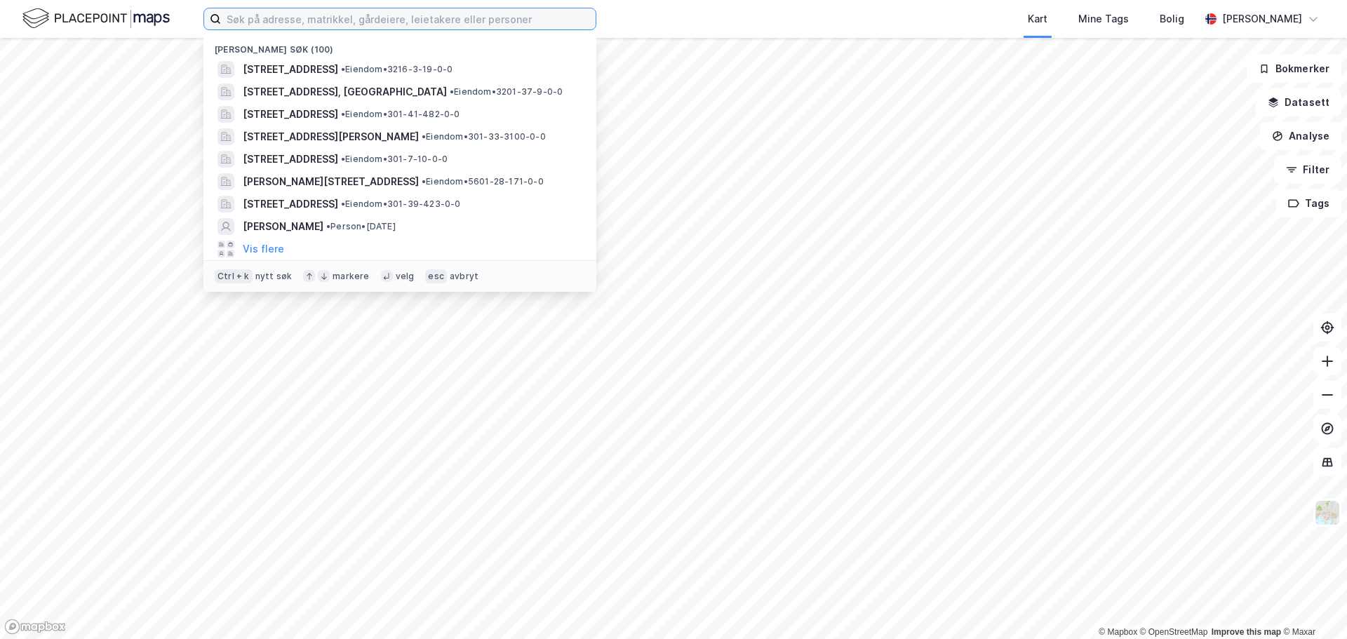 The height and width of the screenshot is (639, 1347). I want to click on div: Chat Widget, so click(1311, 605).